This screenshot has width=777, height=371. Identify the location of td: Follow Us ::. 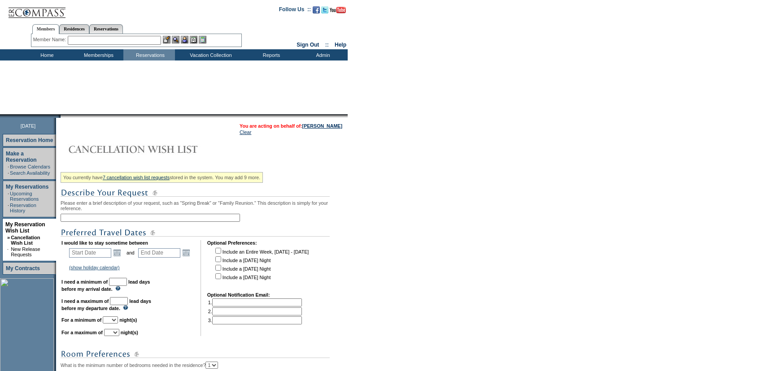
(295, 11).